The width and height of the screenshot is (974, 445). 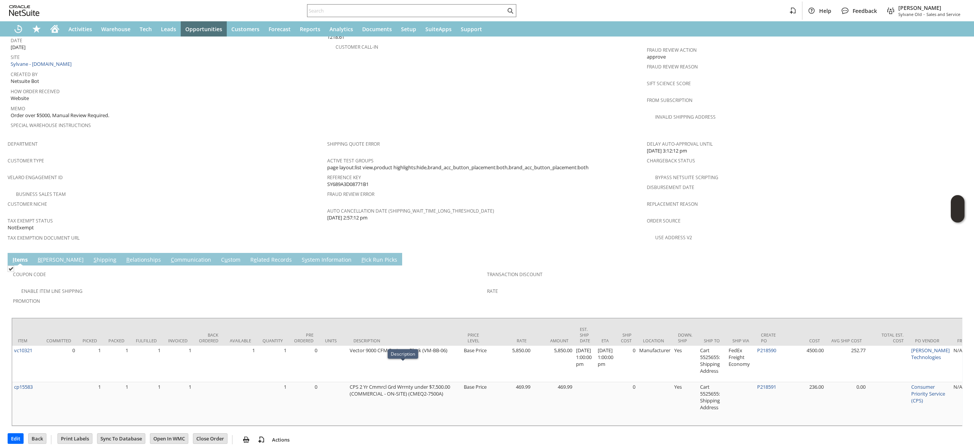 What do you see at coordinates (341, 29) in the screenshot?
I see `span: Analytics` at bounding box center [341, 29].